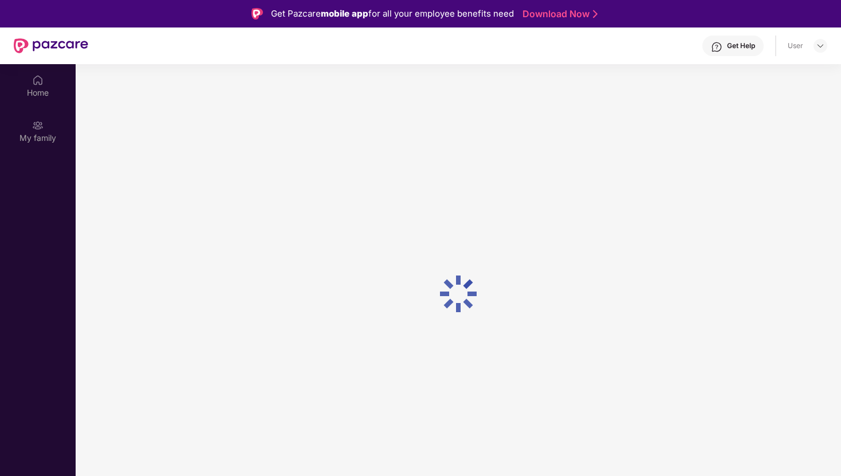 This screenshot has height=476, width=841. Describe the element at coordinates (344, 13) in the screenshot. I see `strong: mobile app` at that location.